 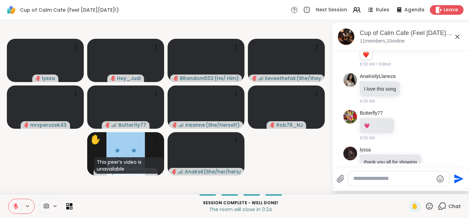 What do you see at coordinates (455, 206) in the screenshot?
I see `span: Chat` at bounding box center [455, 206].